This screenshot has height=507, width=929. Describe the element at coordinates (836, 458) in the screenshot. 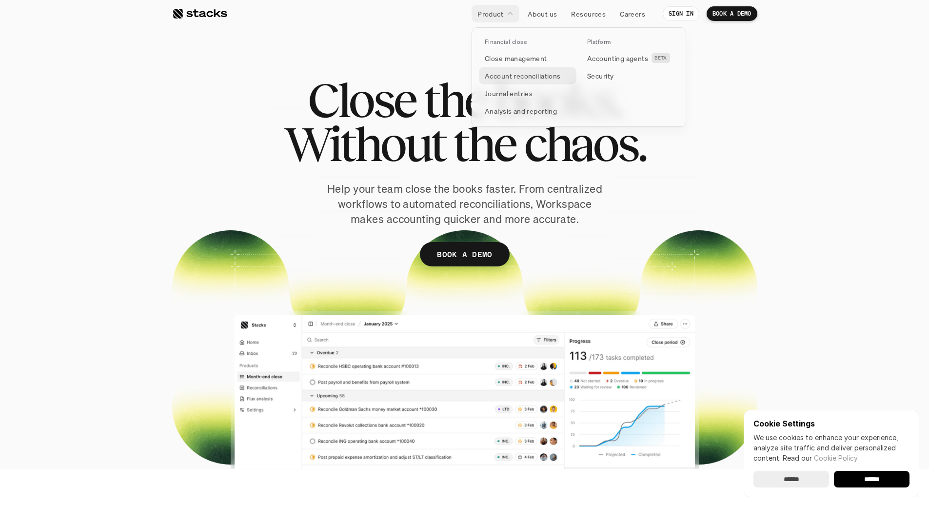

I see `a: Cookie Policy` at that location.